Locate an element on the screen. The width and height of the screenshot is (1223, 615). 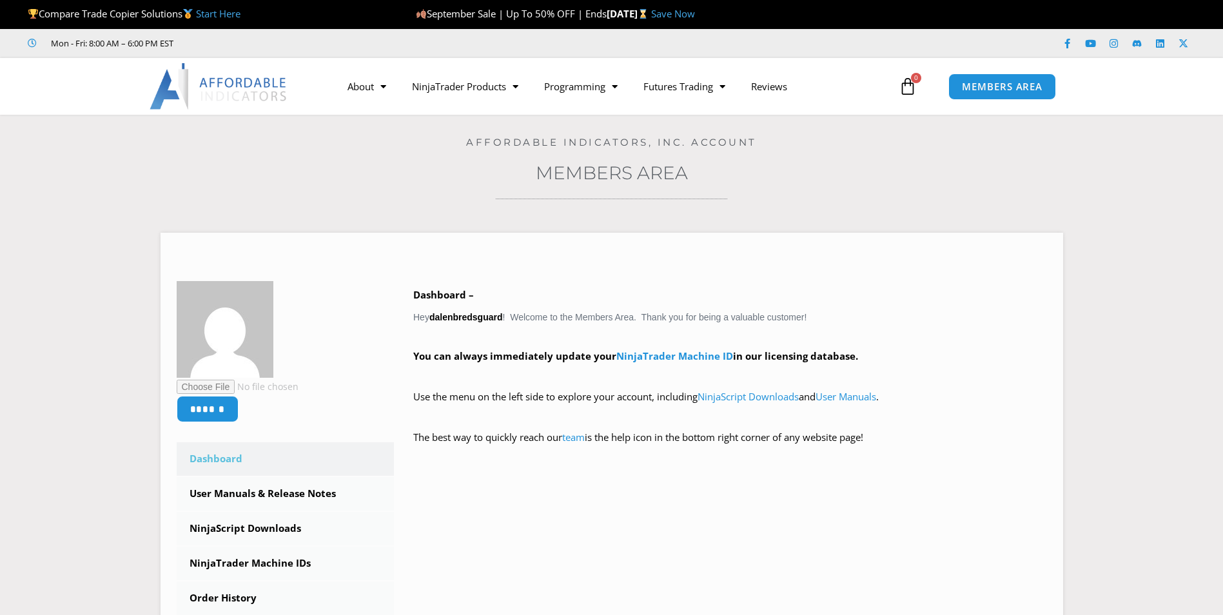
a: NinjaTrader Machine ID is located at coordinates (674, 356).